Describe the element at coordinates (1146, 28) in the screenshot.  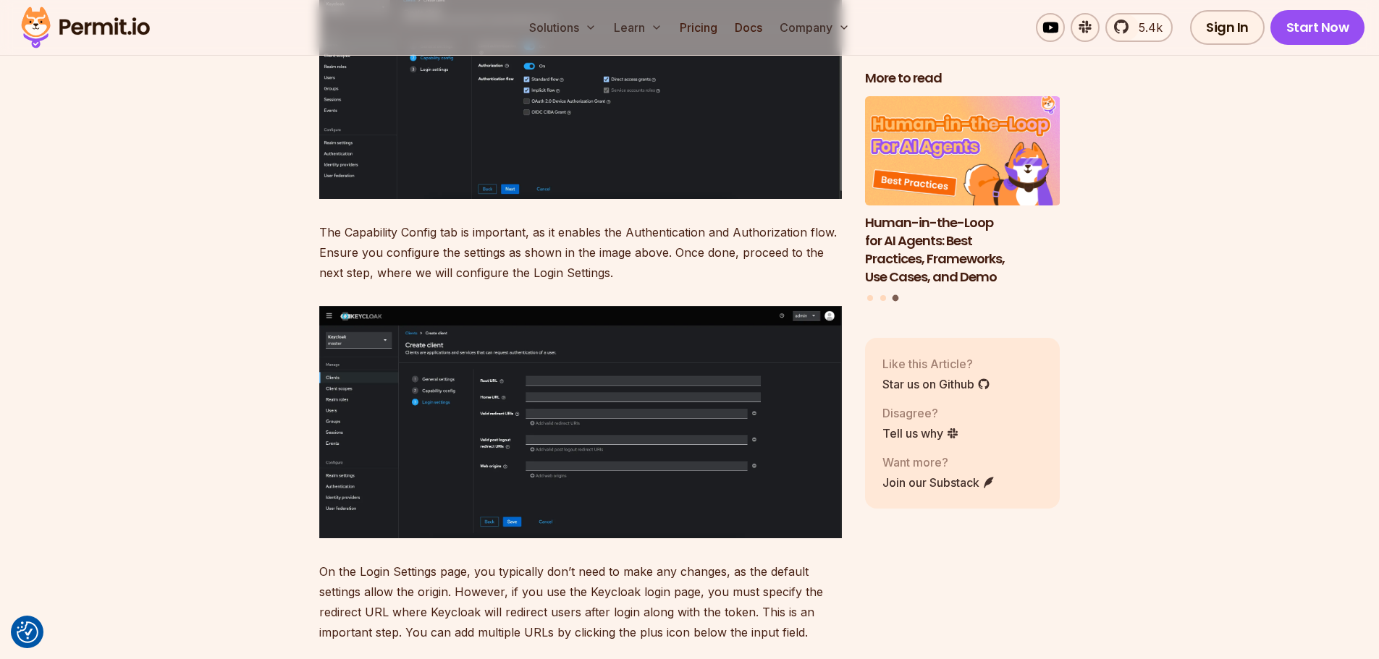
I see `span: 5.4k` at that location.